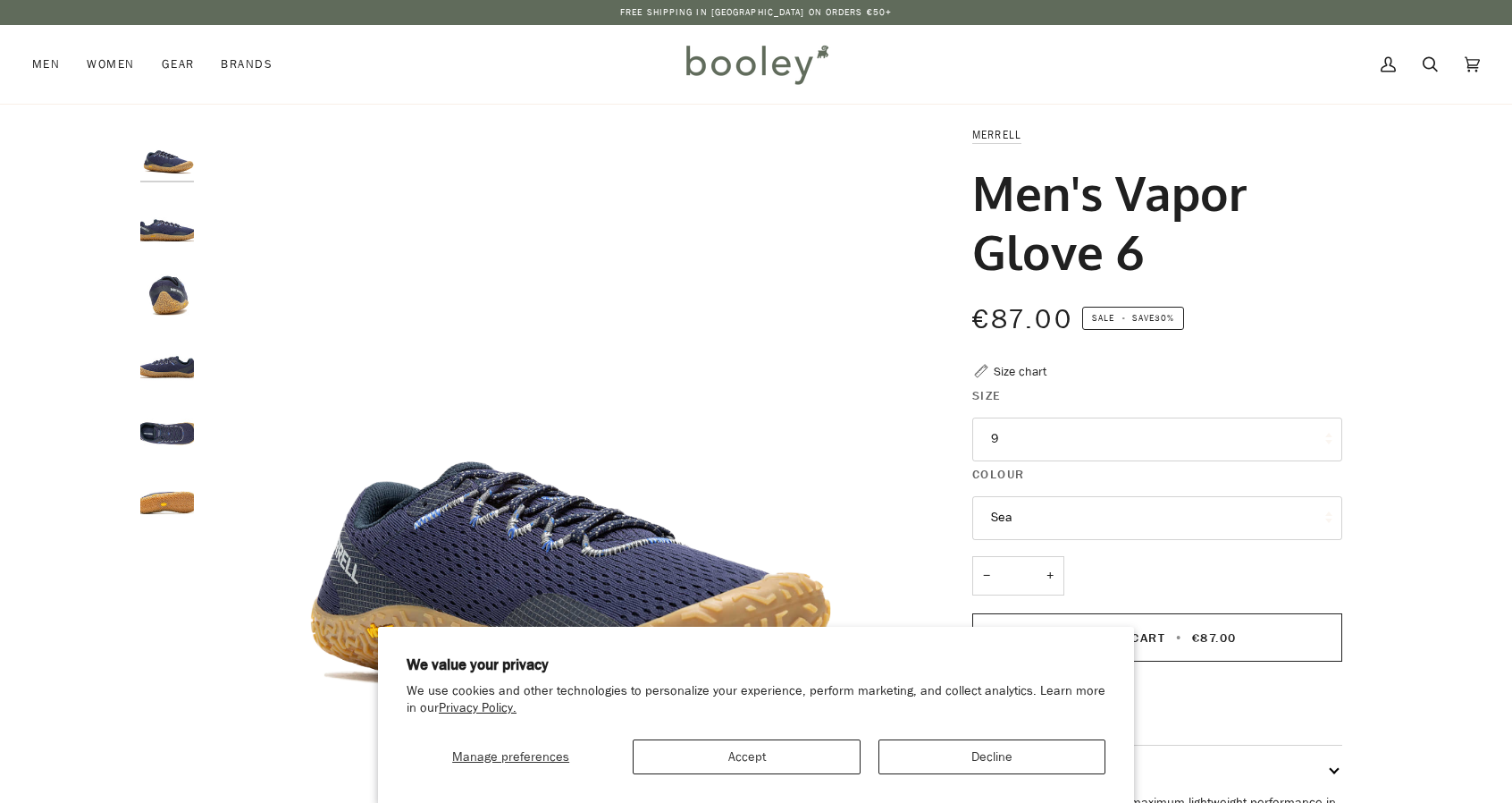 The image size is (1512, 803). I want to click on h2: We value your privacy, so click(756, 665).